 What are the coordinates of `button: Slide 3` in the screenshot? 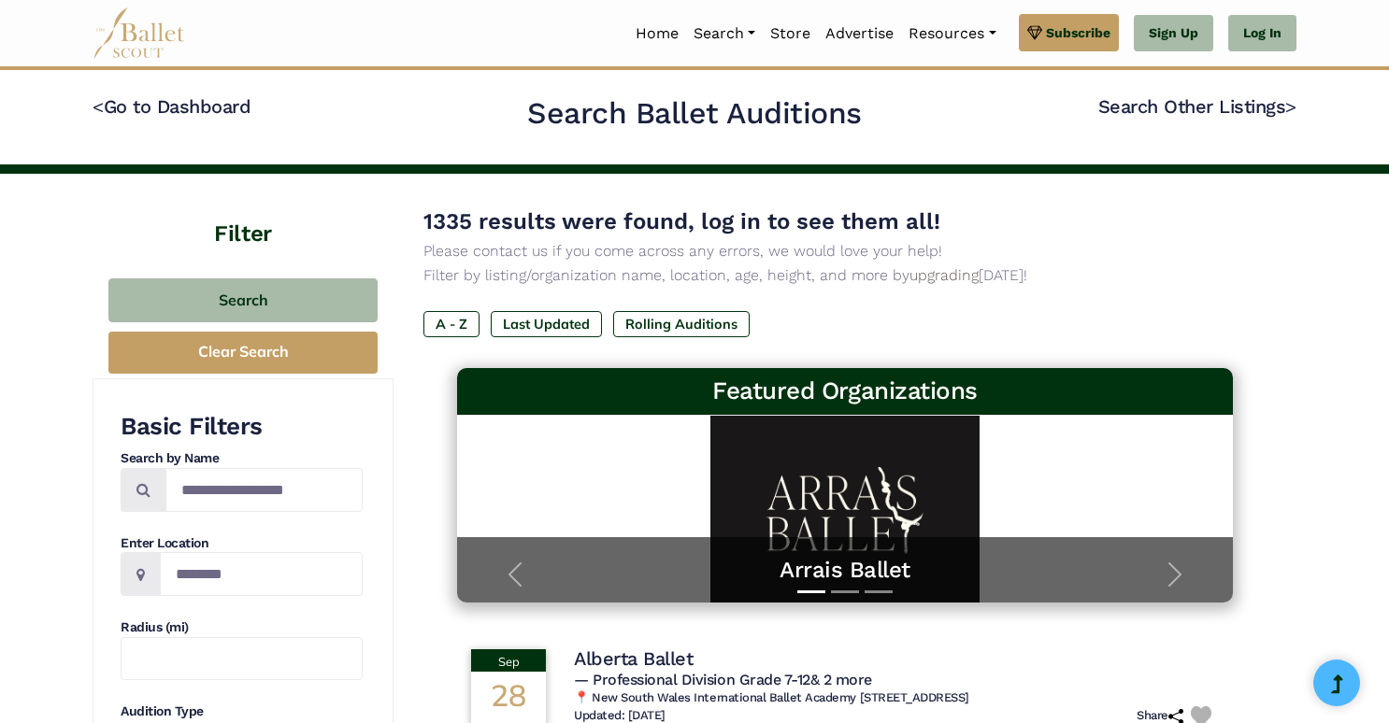 It's located at (879, 592).